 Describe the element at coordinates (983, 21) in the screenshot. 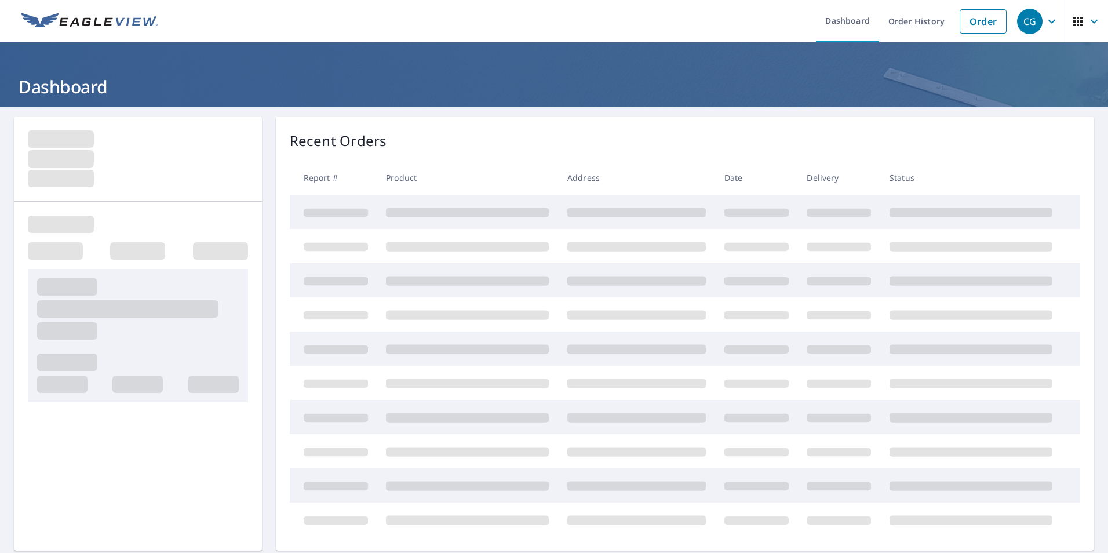

I see `a: Order` at that location.